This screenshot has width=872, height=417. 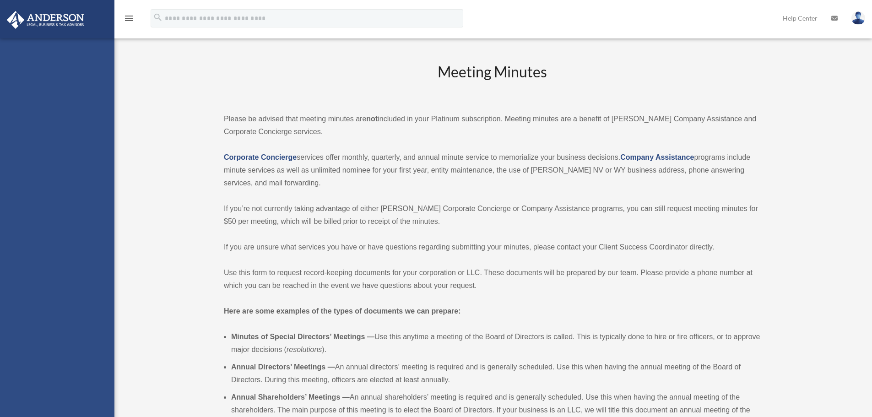 What do you see at coordinates (492, 125) in the screenshot?
I see `p: Please be advised that meeting minutes are included in your Platinum subscription. Meeting minute...` at bounding box center [492, 125].